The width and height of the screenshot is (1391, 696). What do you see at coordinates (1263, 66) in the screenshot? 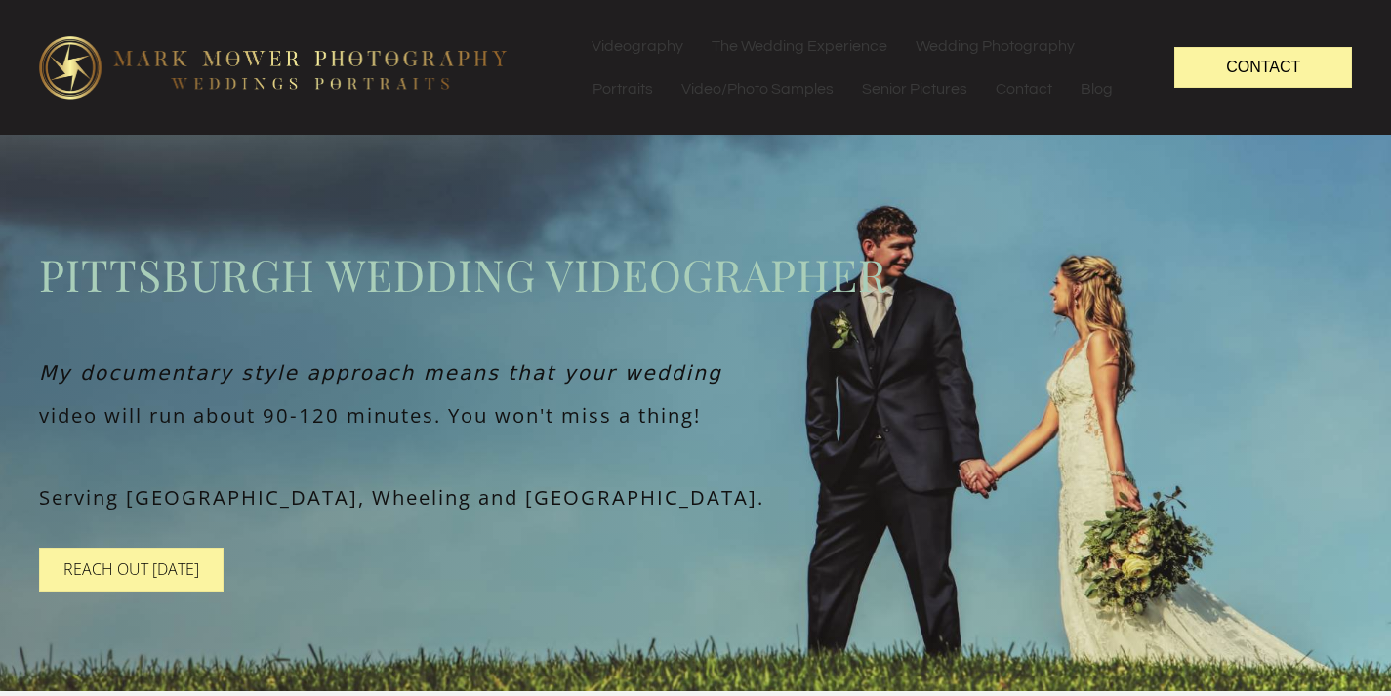
I see `span: Contact` at bounding box center [1263, 66].